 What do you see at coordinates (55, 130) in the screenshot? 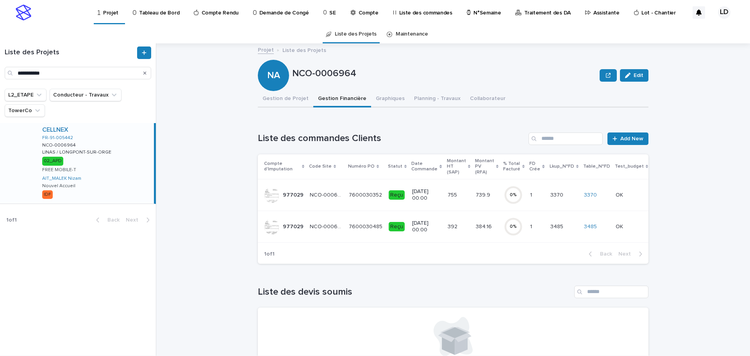
I see `a: CELLNEX` at bounding box center [55, 130].